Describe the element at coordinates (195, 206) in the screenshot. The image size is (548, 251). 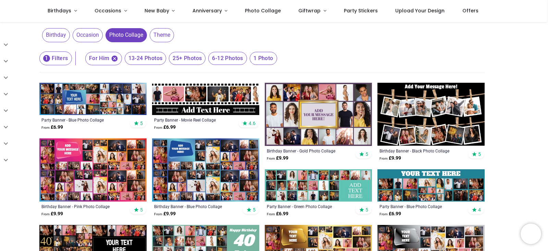
I see `div: Birthday Banner - Blue Photo Collage` at that location.